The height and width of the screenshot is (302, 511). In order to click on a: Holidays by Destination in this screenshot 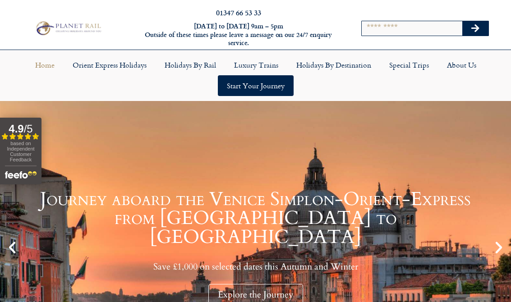, I will do `click(334, 65)`.